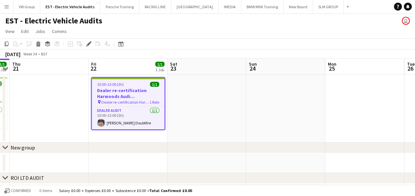 The image size is (415, 196). Describe the element at coordinates (173, 68) in the screenshot. I see `span: 23` at that location.